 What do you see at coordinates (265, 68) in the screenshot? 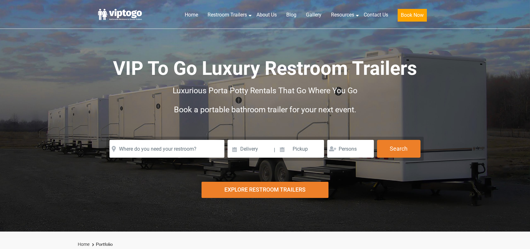
I see `span: VIP To Go Luxury Restroom Trailers` at bounding box center [265, 68].